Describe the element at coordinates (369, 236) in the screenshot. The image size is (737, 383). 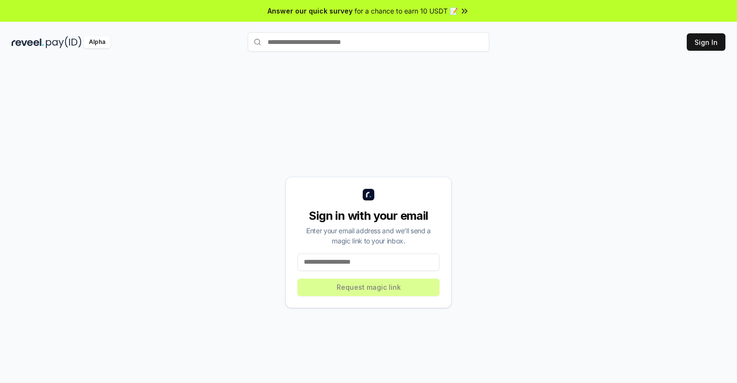
I see `div: Enter your email address and we’ll send a magic link to your inbox.` at that location.